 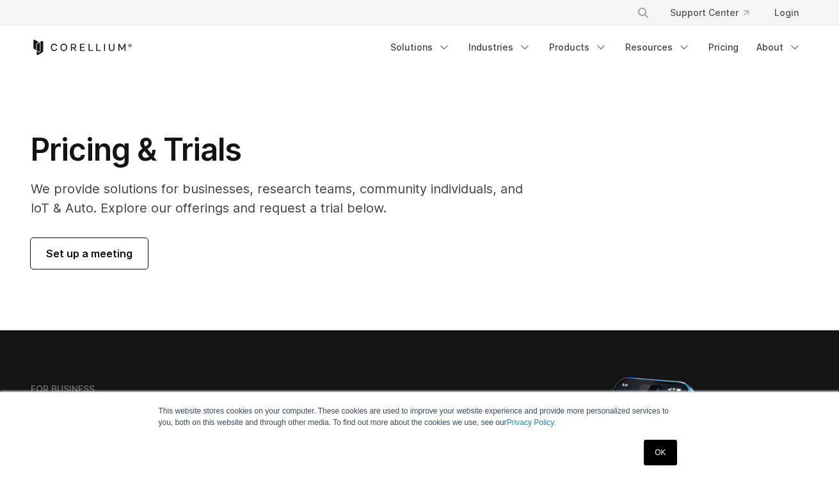 I want to click on a: Privacy Policy., so click(x=531, y=422).